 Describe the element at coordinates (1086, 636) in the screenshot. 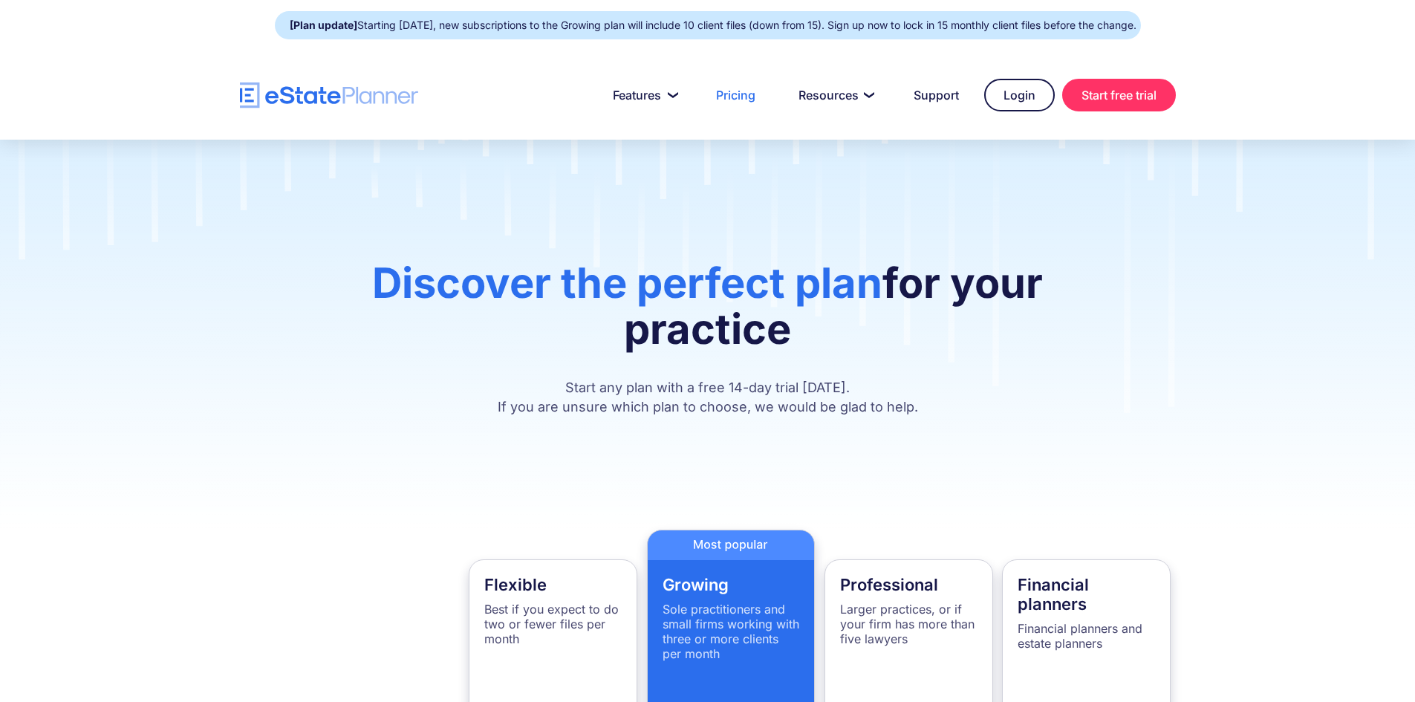

I see `p: Financial planners and estate planners` at that location.